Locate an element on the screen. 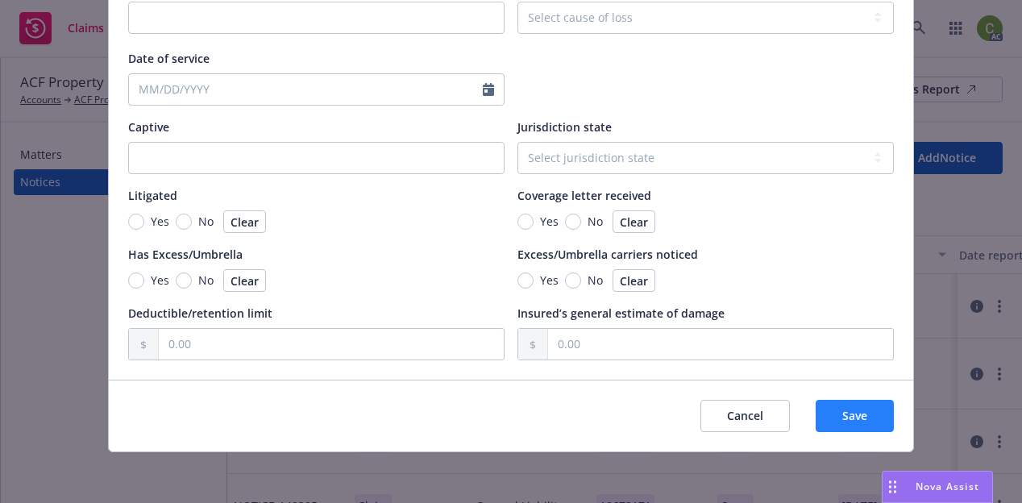 This screenshot has width=1022, height=503. button: Calendar is located at coordinates (488, 89).